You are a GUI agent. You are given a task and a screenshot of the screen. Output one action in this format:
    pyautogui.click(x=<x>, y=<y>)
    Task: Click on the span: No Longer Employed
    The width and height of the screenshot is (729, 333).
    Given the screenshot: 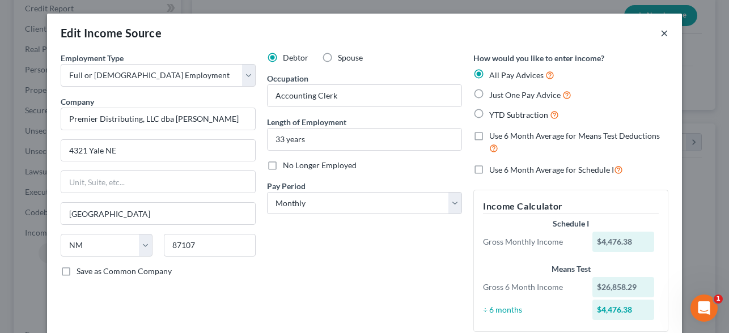 What is the action you would take?
    pyautogui.click(x=320, y=165)
    